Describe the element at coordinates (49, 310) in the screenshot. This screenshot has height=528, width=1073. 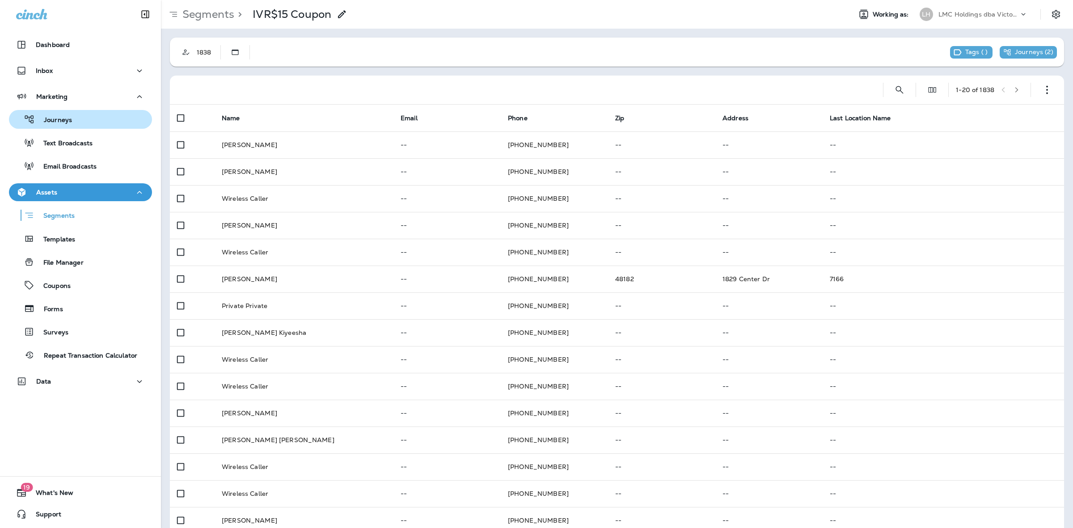
I see `p: Forms` at that location.